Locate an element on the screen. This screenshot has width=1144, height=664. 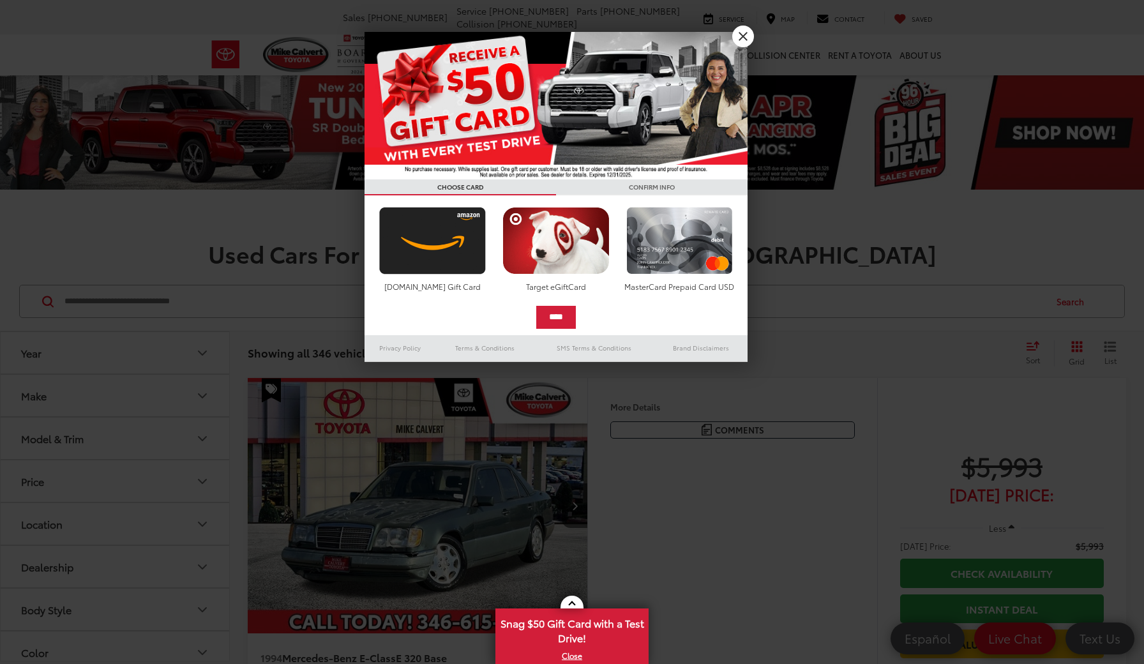
h3: CONFIRM INFO is located at coordinates (652, 187).